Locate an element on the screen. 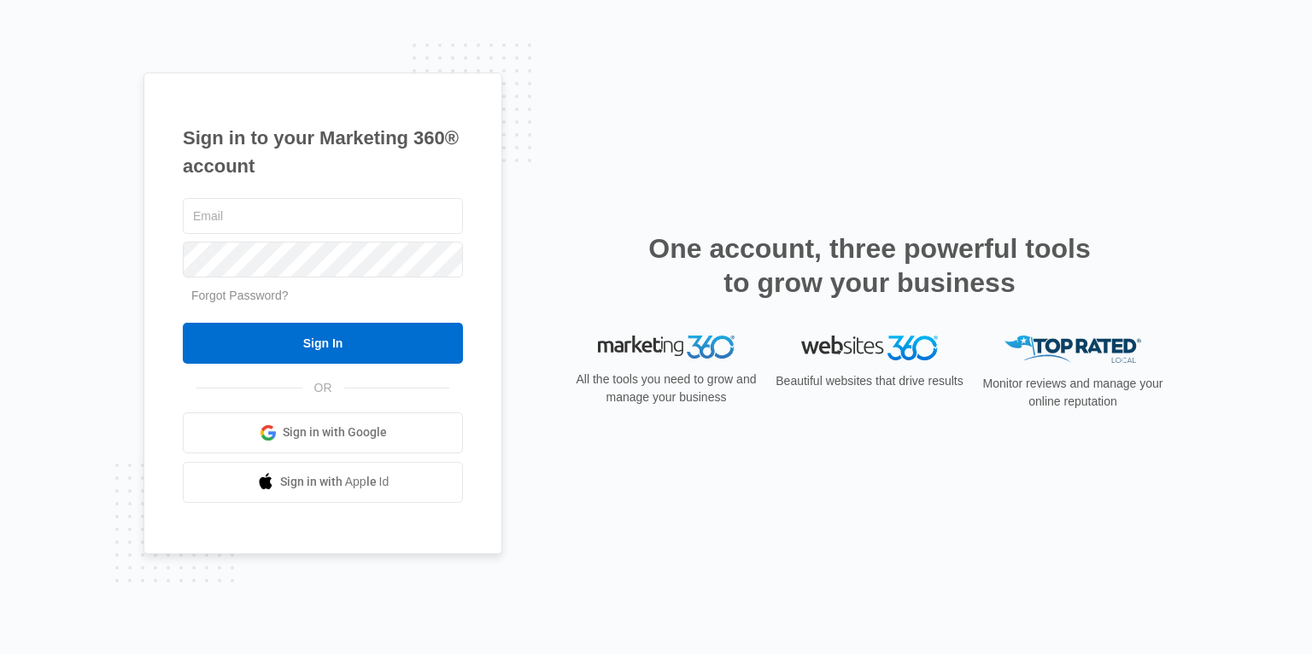 The height and width of the screenshot is (654, 1312). input: Email is located at coordinates (323, 216).